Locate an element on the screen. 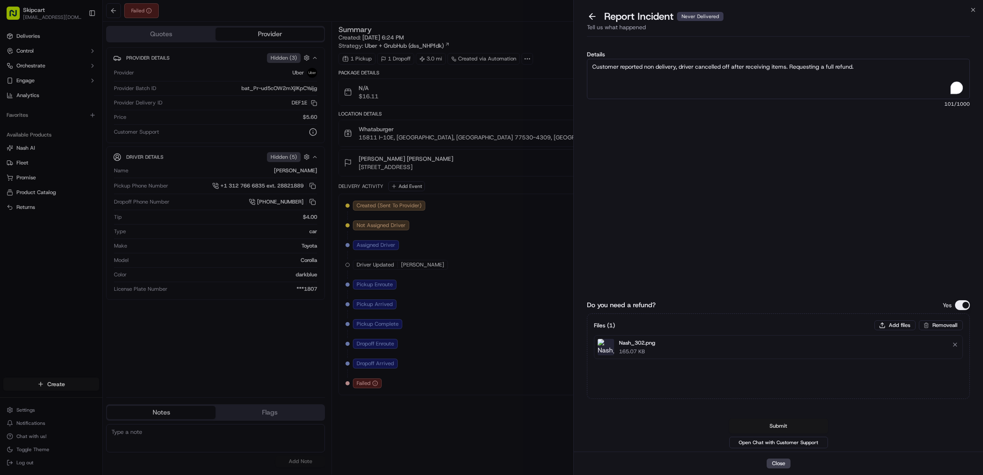 The image size is (983, 475). div: Tell us what happened is located at coordinates (779, 30).